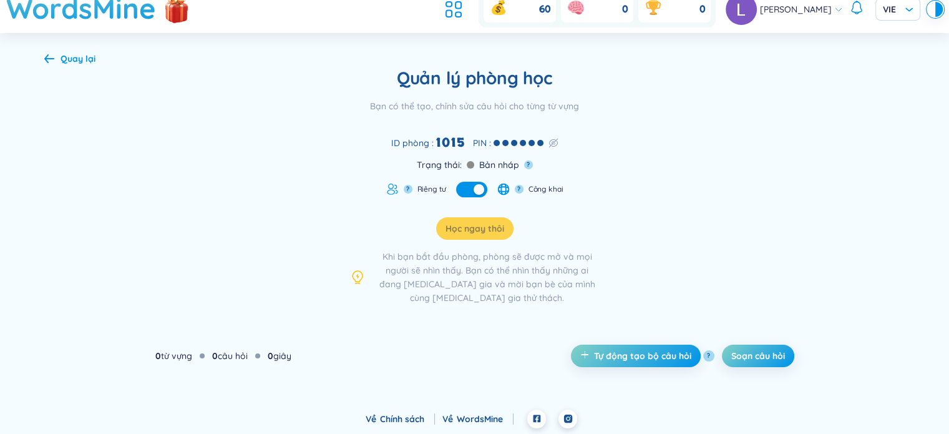 This screenshot has width=949, height=434. I want to click on button: Soạn câu hỏi, so click(758, 356).